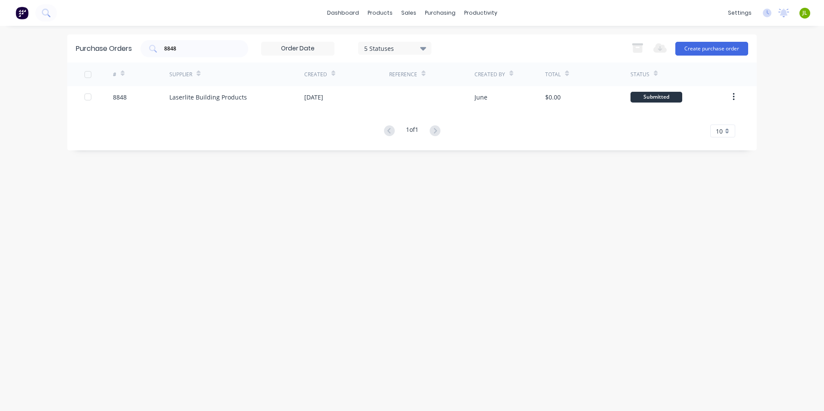 Image resolution: width=824 pixels, height=411 pixels. I want to click on div: Status, so click(640, 75).